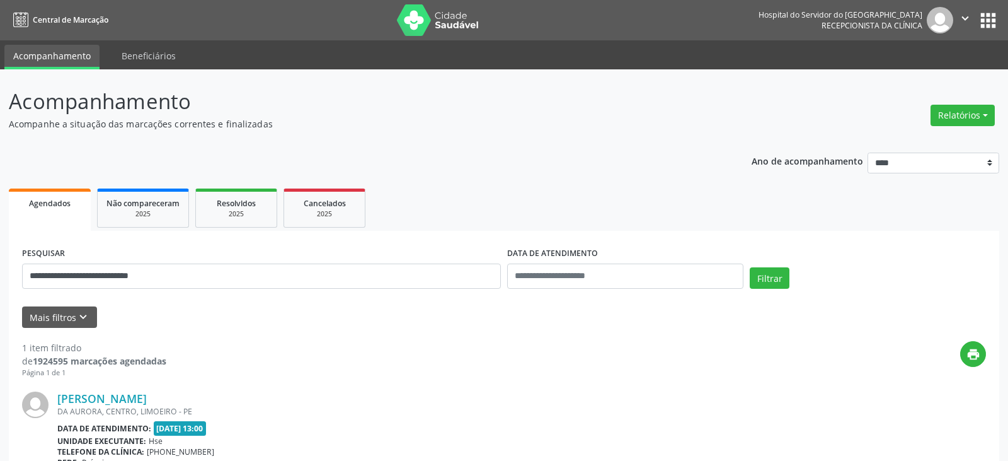 The height and width of the screenshot is (461, 1008). Describe the element at coordinates (325, 203) in the screenshot. I see `span: Cancelados` at that location.